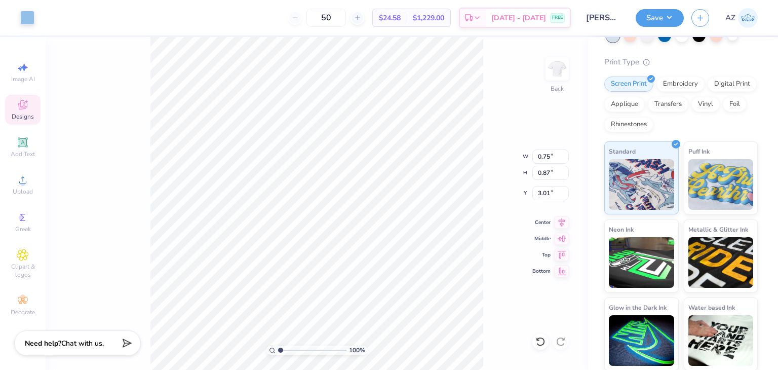 The image size is (778, 370). Describe the element at coordinates (23, 312) in the screenshot. I see `span: Decorate` at that location.